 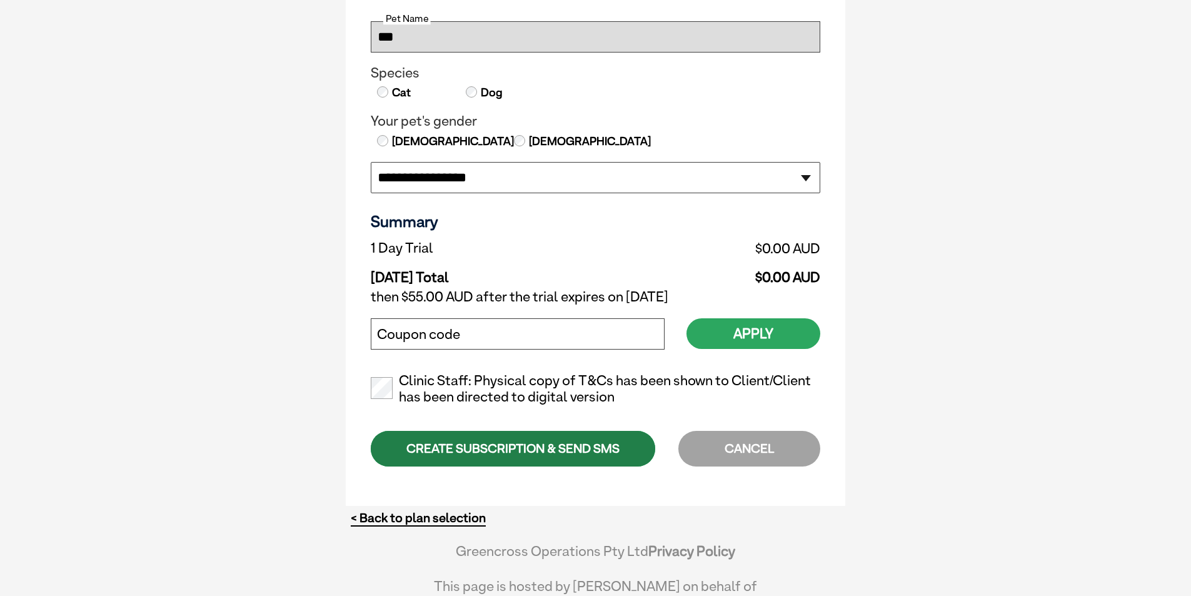 What do you see at coordinates (513, 448) in the screenshot?
I see `div: CREATE SUBSCRIPTION & SEND SMS` at bounding box center [513, 448].